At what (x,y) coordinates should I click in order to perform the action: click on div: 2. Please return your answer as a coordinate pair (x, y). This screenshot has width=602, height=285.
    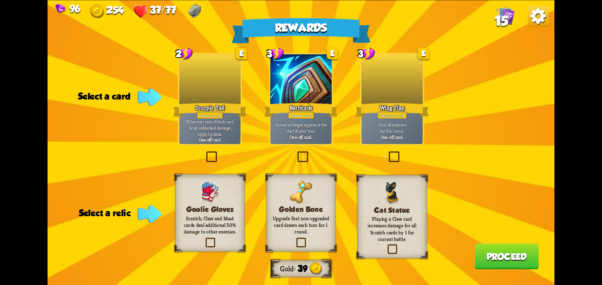
    Looking at the image, I should click on (184, 53).